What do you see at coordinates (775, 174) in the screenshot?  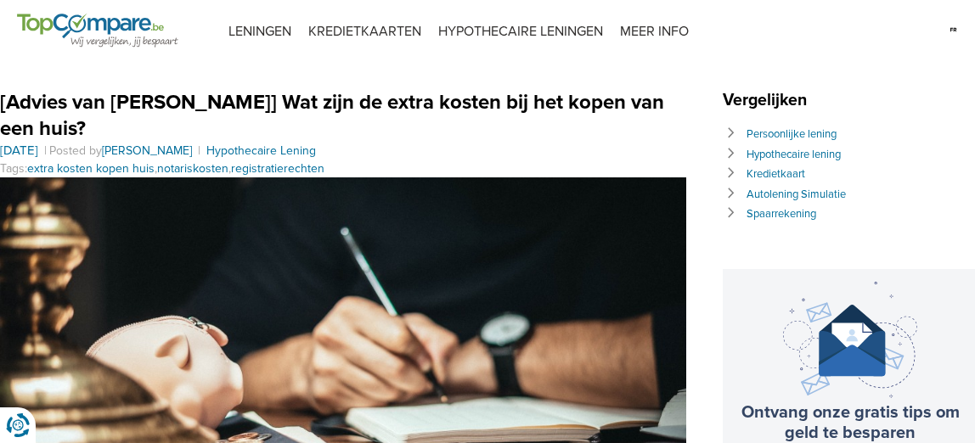 I see `a: Kredietkaart` at bounding box center [775, 174].